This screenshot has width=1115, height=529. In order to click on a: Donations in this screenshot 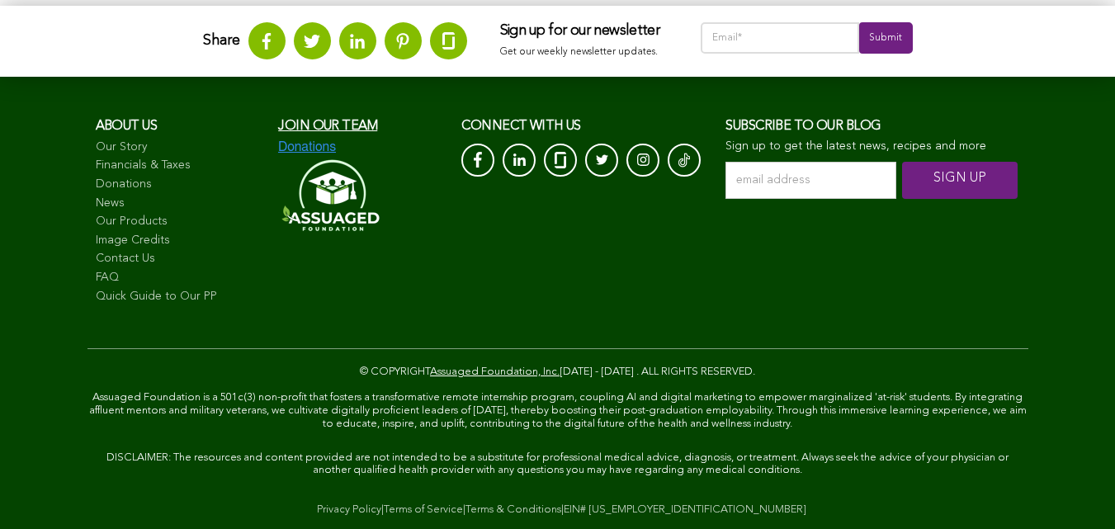, I will do `click(179, 185)`.